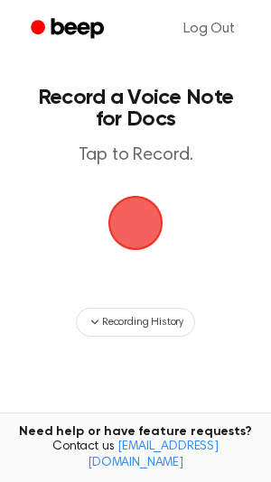  Describe the element at coordinates (209, 29) in the screenshot. I see `a: Log Out` at that location.